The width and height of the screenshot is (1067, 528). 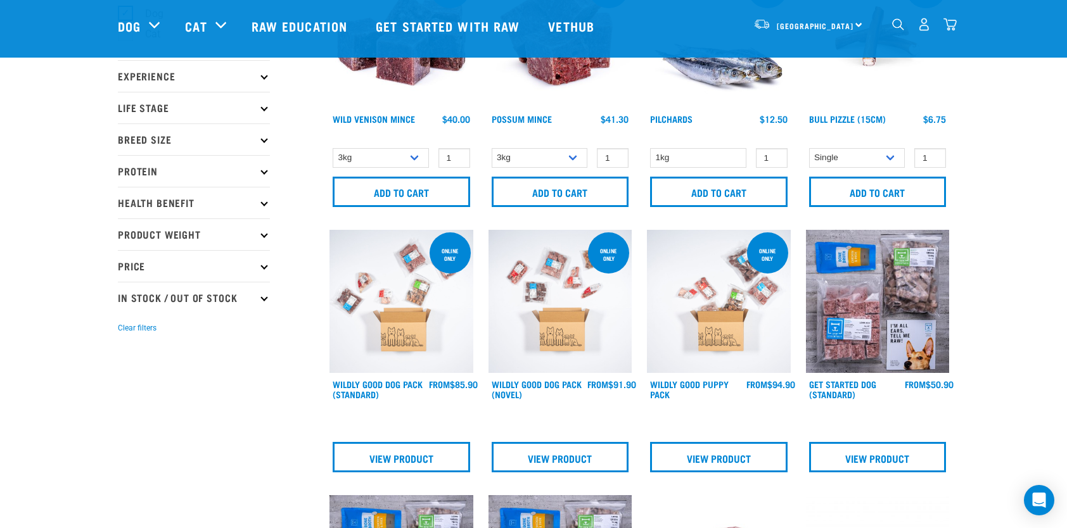 What do you see at coordinates (377, 389) in the screenshot?
I see `a: Wildly Good Dog Pack (Standard)` at bounding box center [377, 389].